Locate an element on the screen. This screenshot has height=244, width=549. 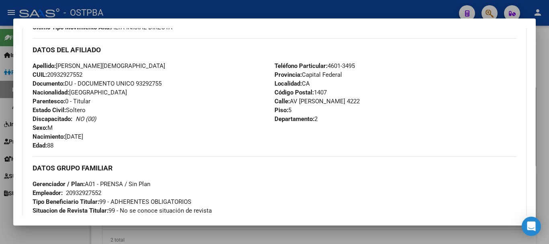
span: 5 is located at coordinates (283, 110).